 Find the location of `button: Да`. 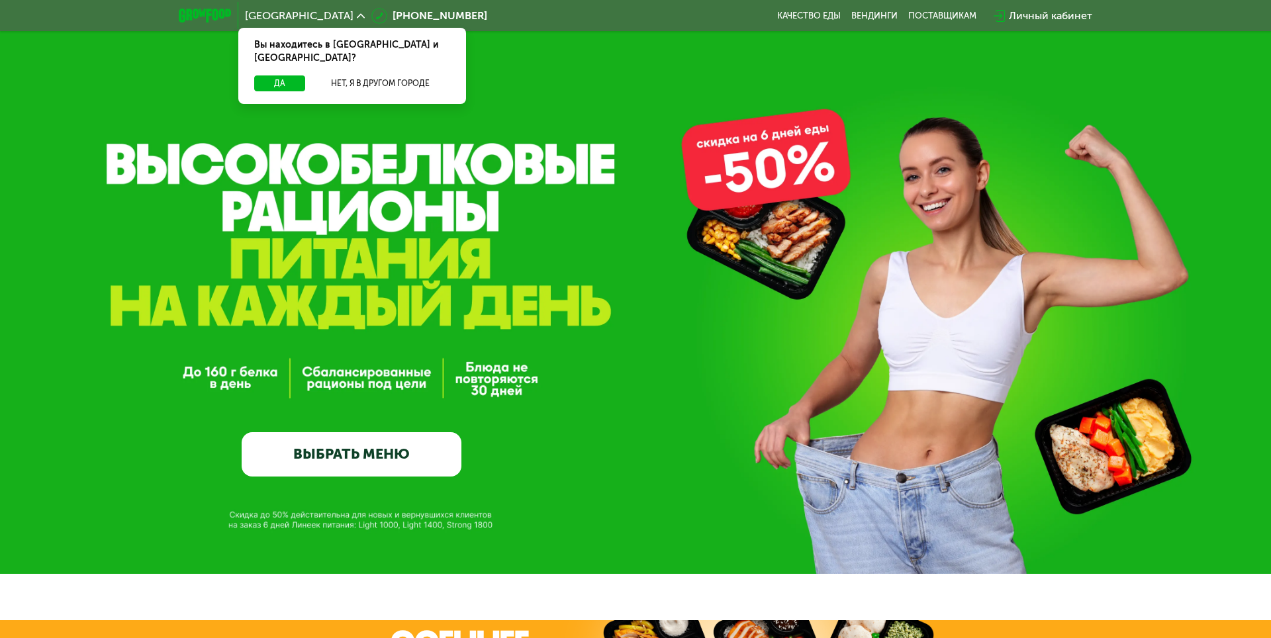

button: Да is located at coordinates (279, 83).